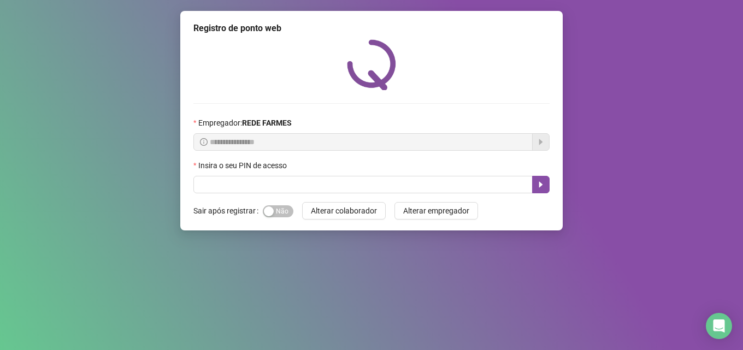 Image resolution: width=743 pixels, height=350 pixels. What do you see at coordinates (344, 211) in the screenshot?
I see `span: Alterar colaborador` at bounding box center [344, 211].